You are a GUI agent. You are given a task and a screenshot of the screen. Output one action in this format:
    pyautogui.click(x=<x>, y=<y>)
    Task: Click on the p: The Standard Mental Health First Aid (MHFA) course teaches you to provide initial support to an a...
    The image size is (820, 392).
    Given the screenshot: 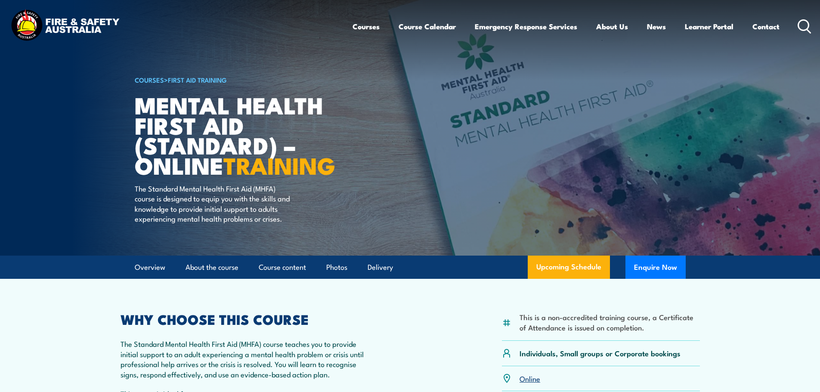 What is the action you would take?
    pyautogui.click(x=246, y=359)
    